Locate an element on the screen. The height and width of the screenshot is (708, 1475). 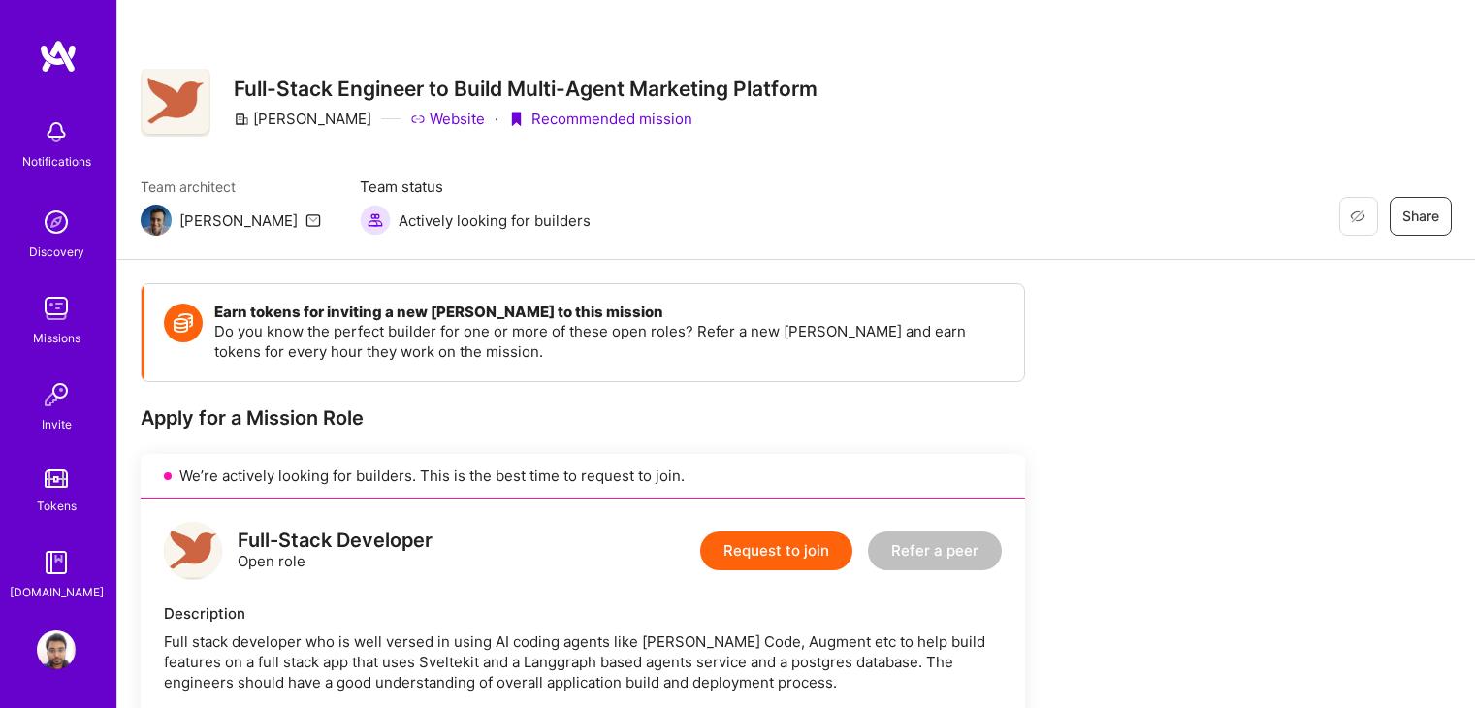
div: Full-Stack Developer is located at coordinates (334, 540).